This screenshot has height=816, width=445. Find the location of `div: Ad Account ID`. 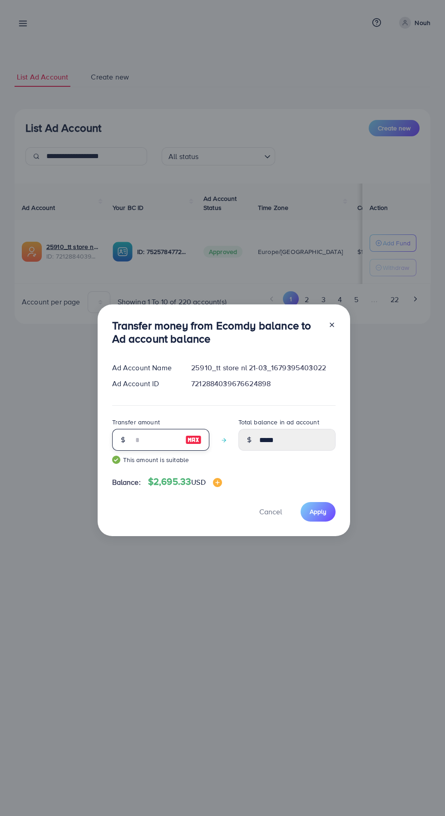

div: Ad Account ID is located at coordinates (144, 383).